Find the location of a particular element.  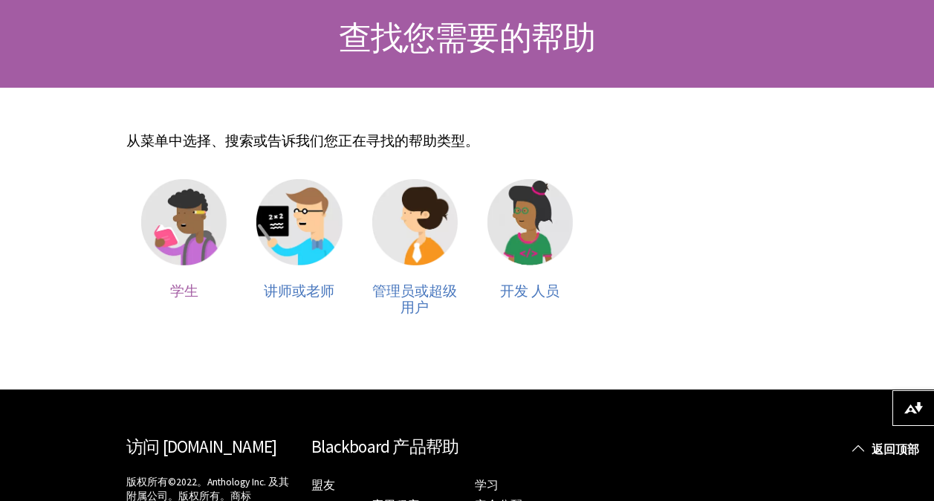

a: 盟友 is located at coordinates (323, 484).